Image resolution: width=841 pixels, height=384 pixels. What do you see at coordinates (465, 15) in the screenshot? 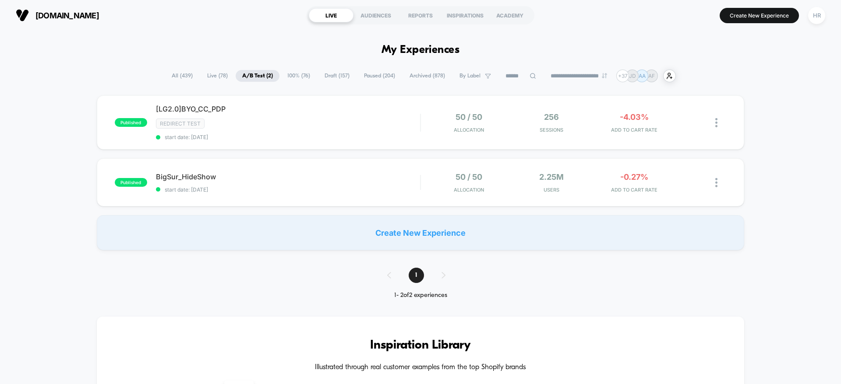
I see `div: INSPIRATIONS` at bounding box center [465, 15].